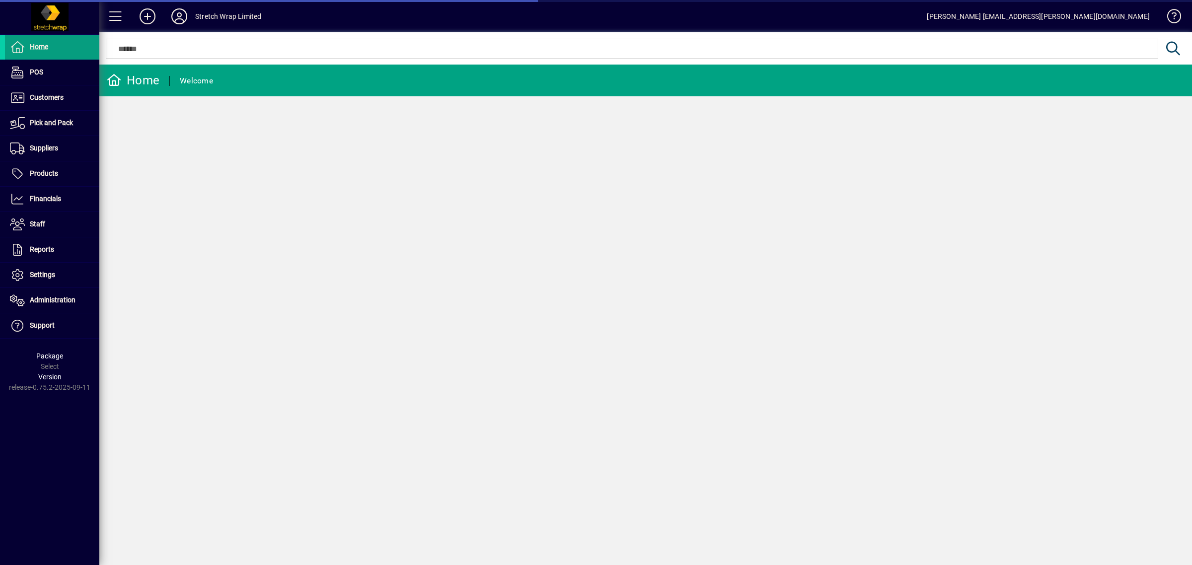 This screenshot has height=565, width=1192. Describe the element at coordinates (52, 224) in the screenshot. I see `a: Staff` at that location.